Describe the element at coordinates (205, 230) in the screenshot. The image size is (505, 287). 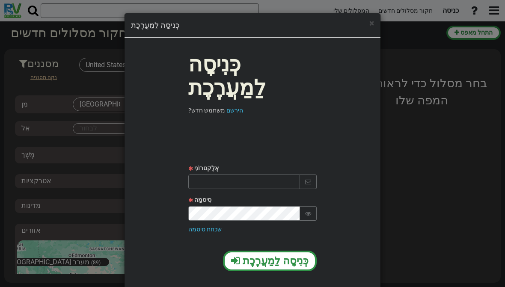
I see `a: שכחת סיסמה` at that location.